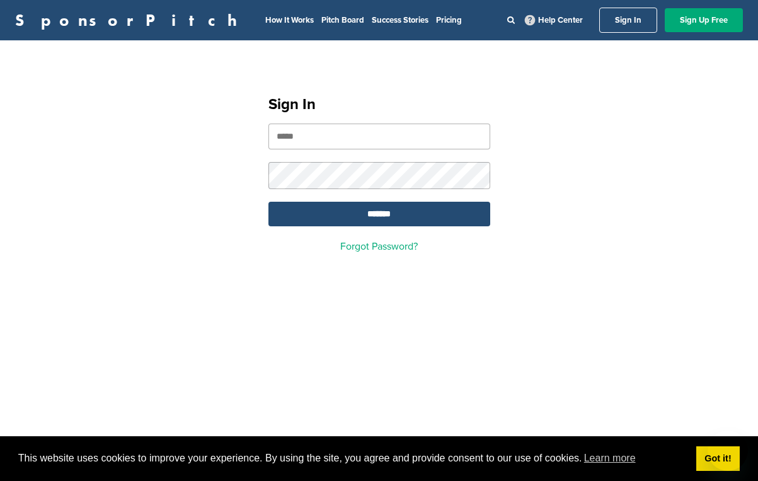 The height and width of the screenshot is (481, 758). What do you see at coordinates (379, 246) in the screenshot?
I see `a: Forgot Password?` at bounding box center [379, 246].